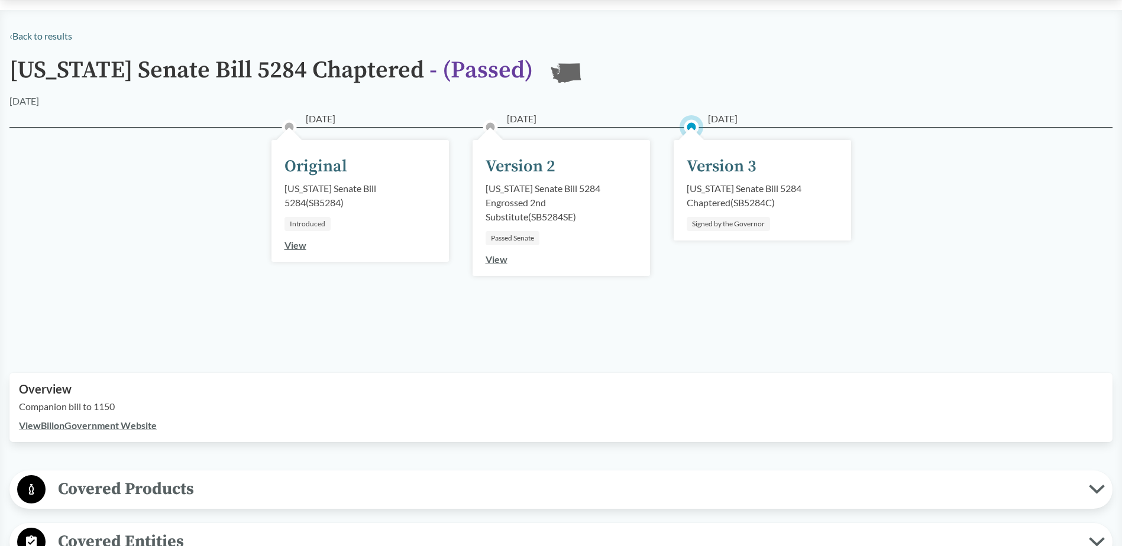  What do you see at coordinates (88, 425) in the screenshot?
I see `a: ViewBillonGovernment Website` at bounding box center [88, 425].